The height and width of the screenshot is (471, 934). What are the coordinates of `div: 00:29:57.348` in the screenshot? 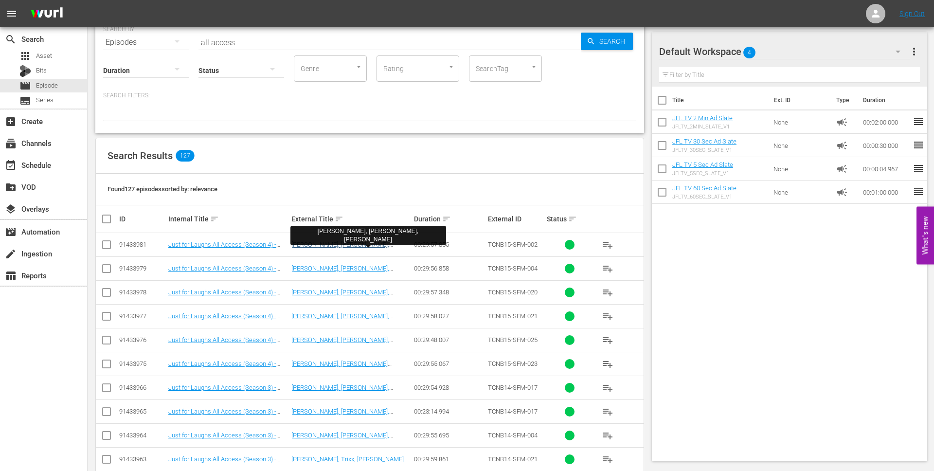 It's located at (449, 292).